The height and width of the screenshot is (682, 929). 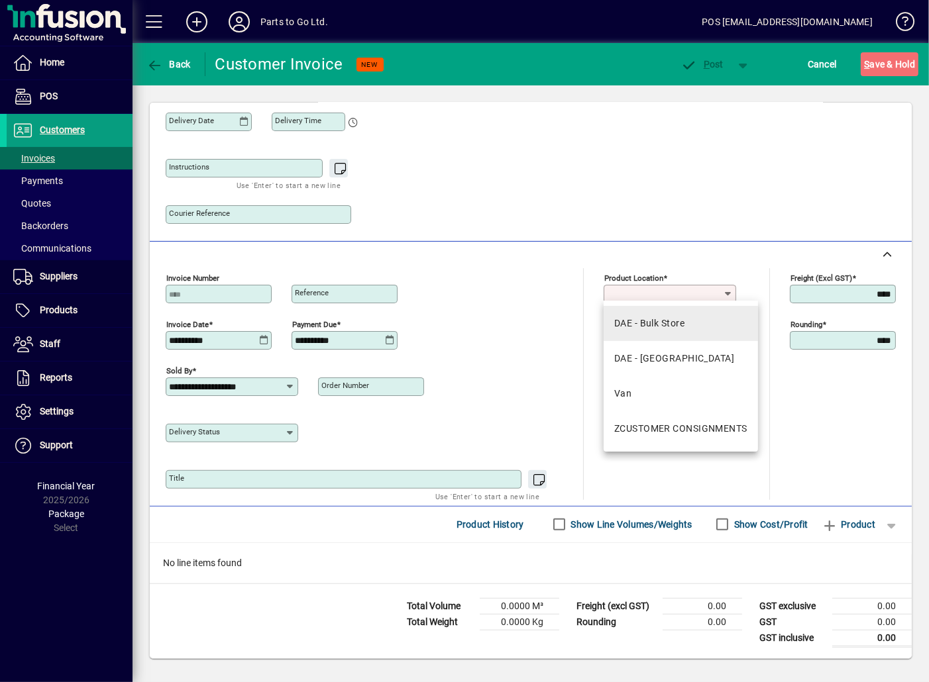 What do you see at coordinates (440, 606) in the screenshot?
I see `td: Total Volume` at bounding box center [440, 606].